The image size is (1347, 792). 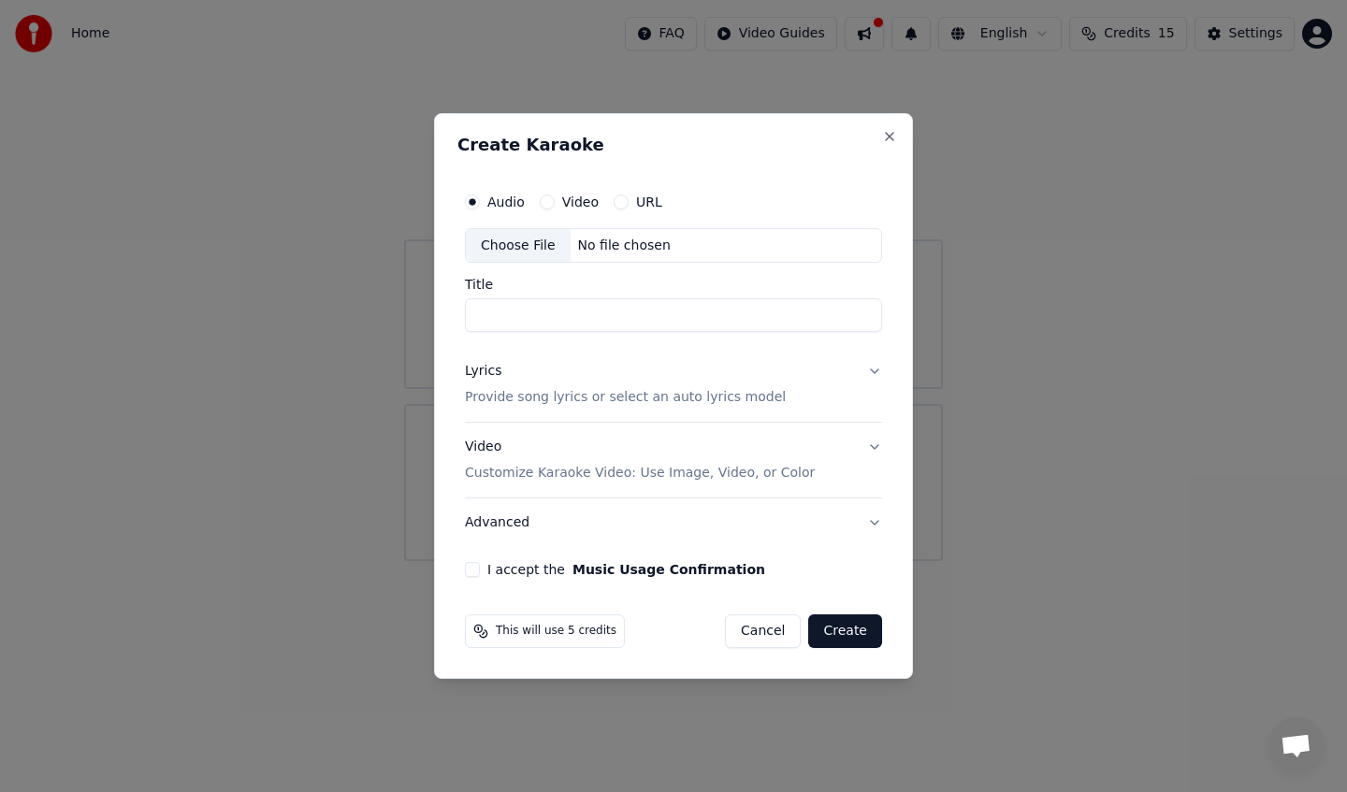 What do you see at coordinates (674, 461) in the screenshot?
I see `button: VideoCustomize Karaoke Video: Use Image, Video, or Color` at bounding box center [674, 461].